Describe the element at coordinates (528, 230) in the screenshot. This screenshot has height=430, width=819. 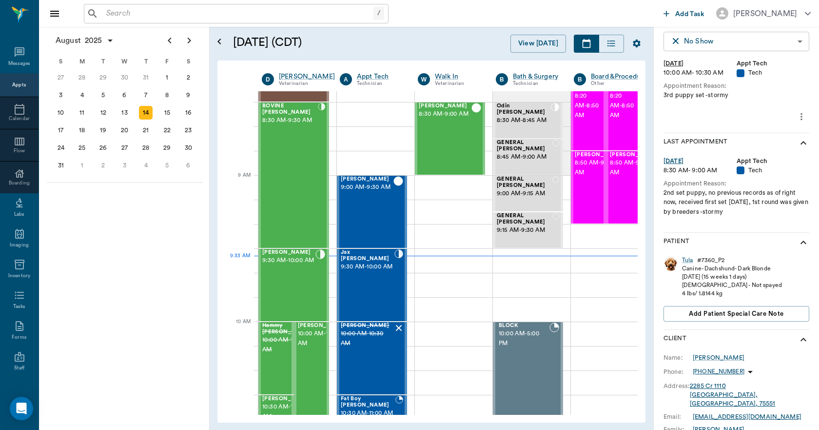
I see `div: NOT_CONFIRMED, 9:15 AM - 9:30 AM` at that location.